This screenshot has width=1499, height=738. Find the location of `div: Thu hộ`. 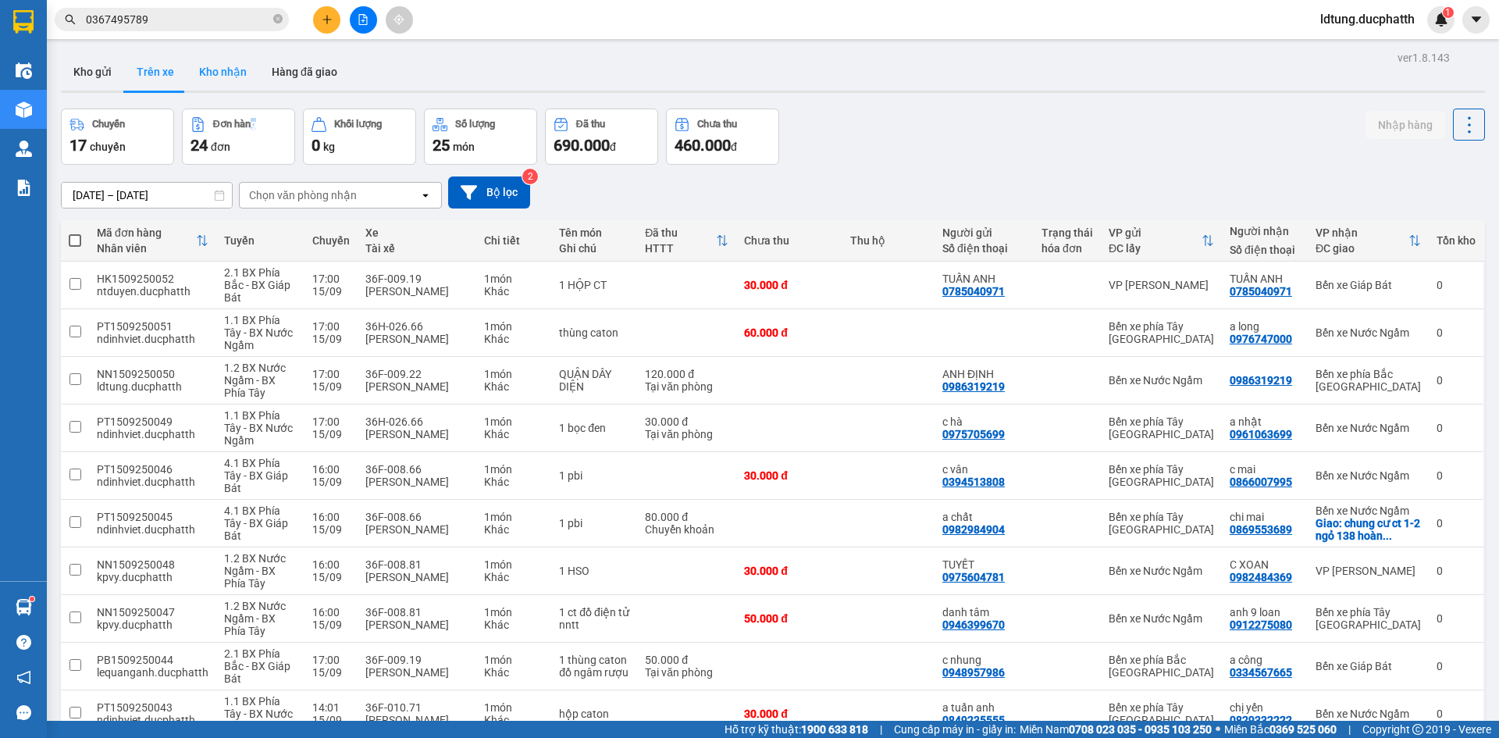

div: Thu hộ is located at coordinates (889, 241).